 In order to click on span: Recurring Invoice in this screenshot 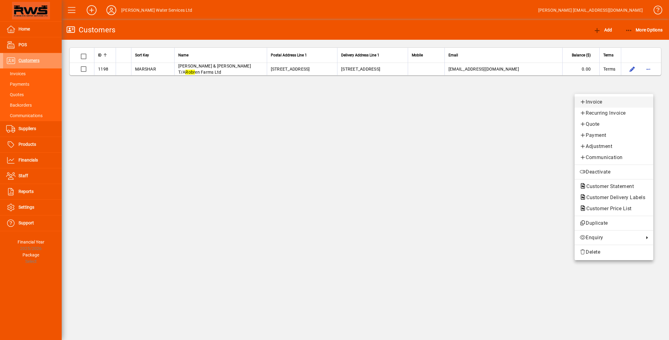, I will do `click(614, 113)`.